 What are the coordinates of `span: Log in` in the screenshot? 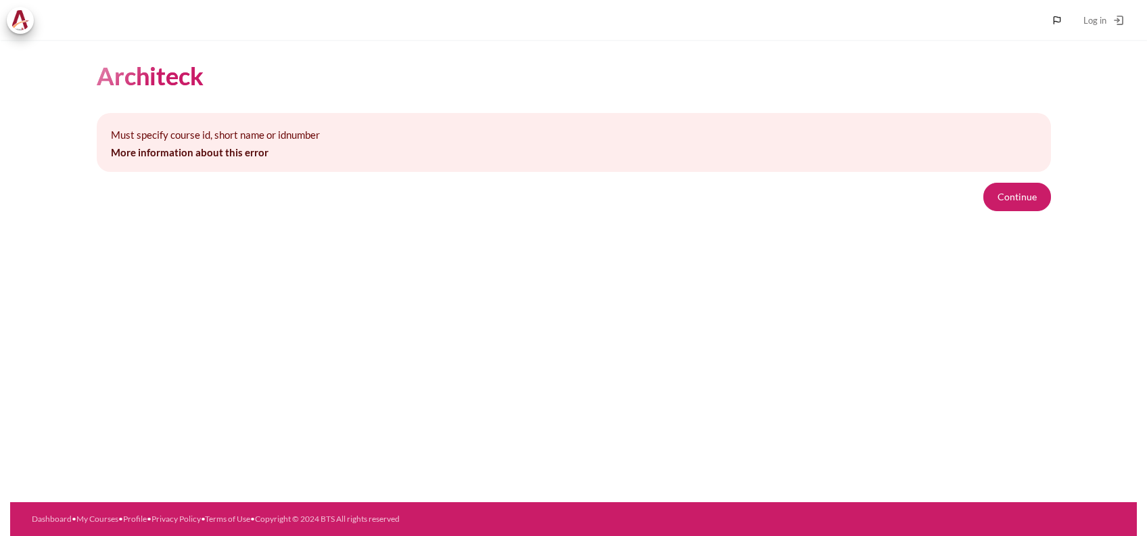 It's located at (1095, 20).